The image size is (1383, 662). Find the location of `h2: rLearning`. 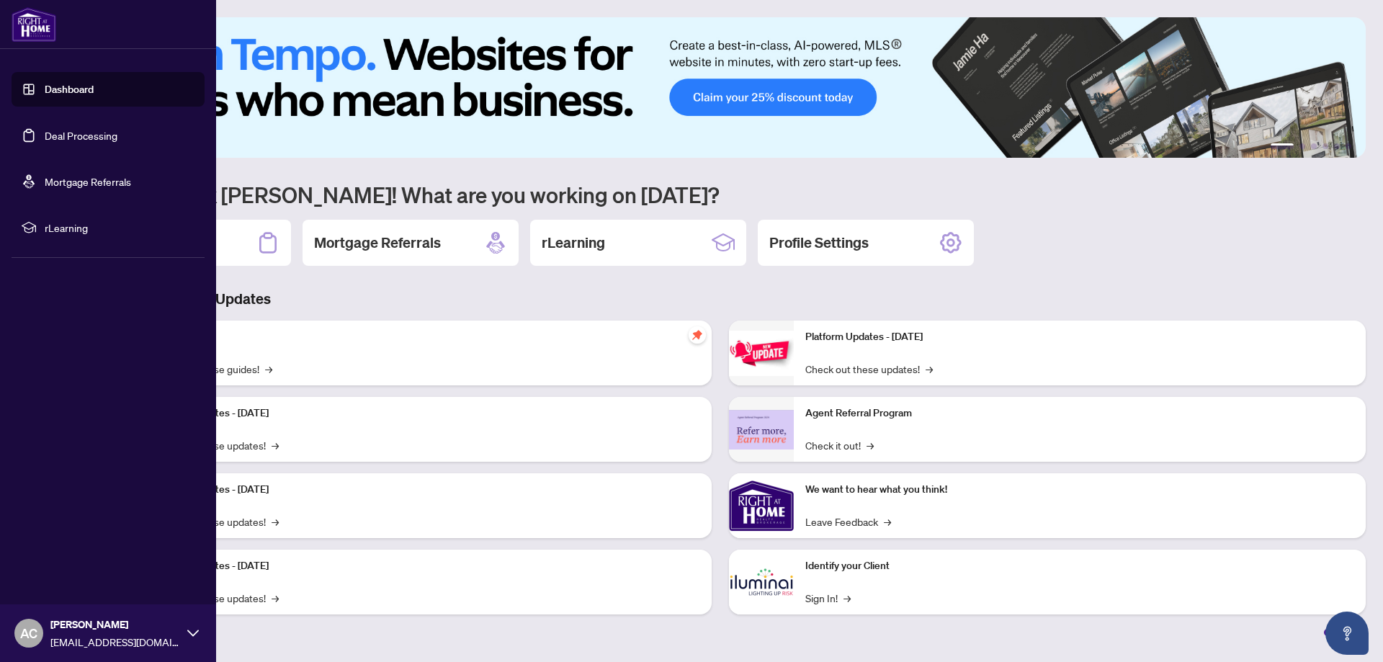

h2: rLearning is located at coordinates (573, 243).